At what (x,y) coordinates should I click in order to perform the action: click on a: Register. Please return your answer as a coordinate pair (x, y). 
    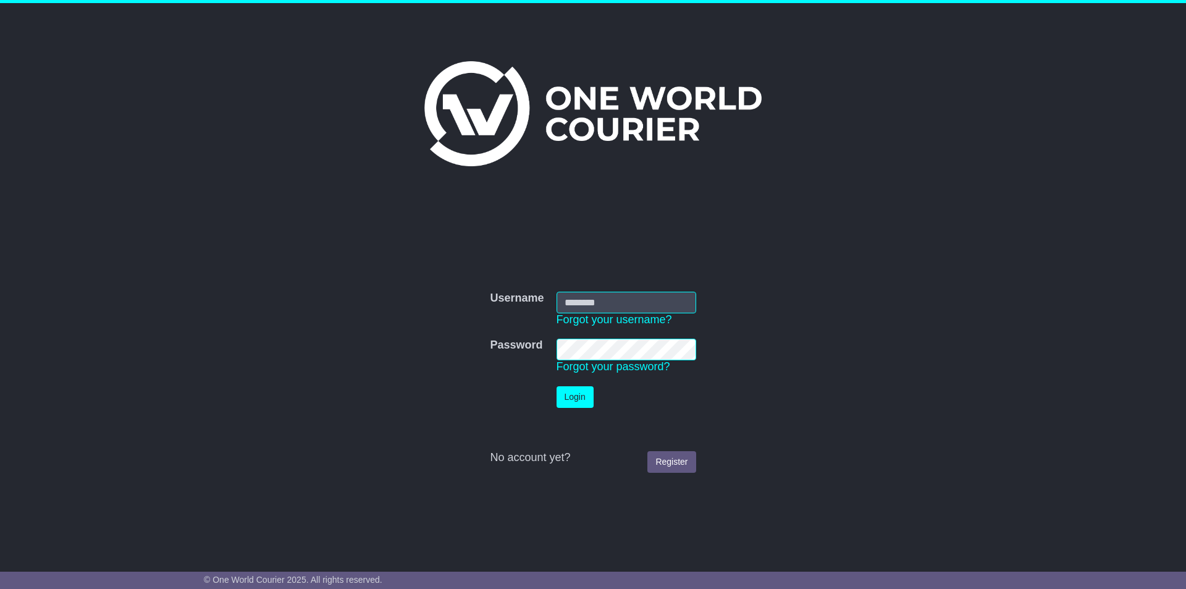
    Looking at the image, I should click on (671, 461).